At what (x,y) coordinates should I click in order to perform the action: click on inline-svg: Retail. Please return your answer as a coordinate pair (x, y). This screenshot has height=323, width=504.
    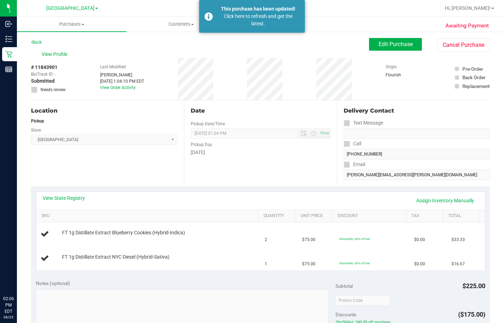
    Looking at the image, I should click on (9, 54).